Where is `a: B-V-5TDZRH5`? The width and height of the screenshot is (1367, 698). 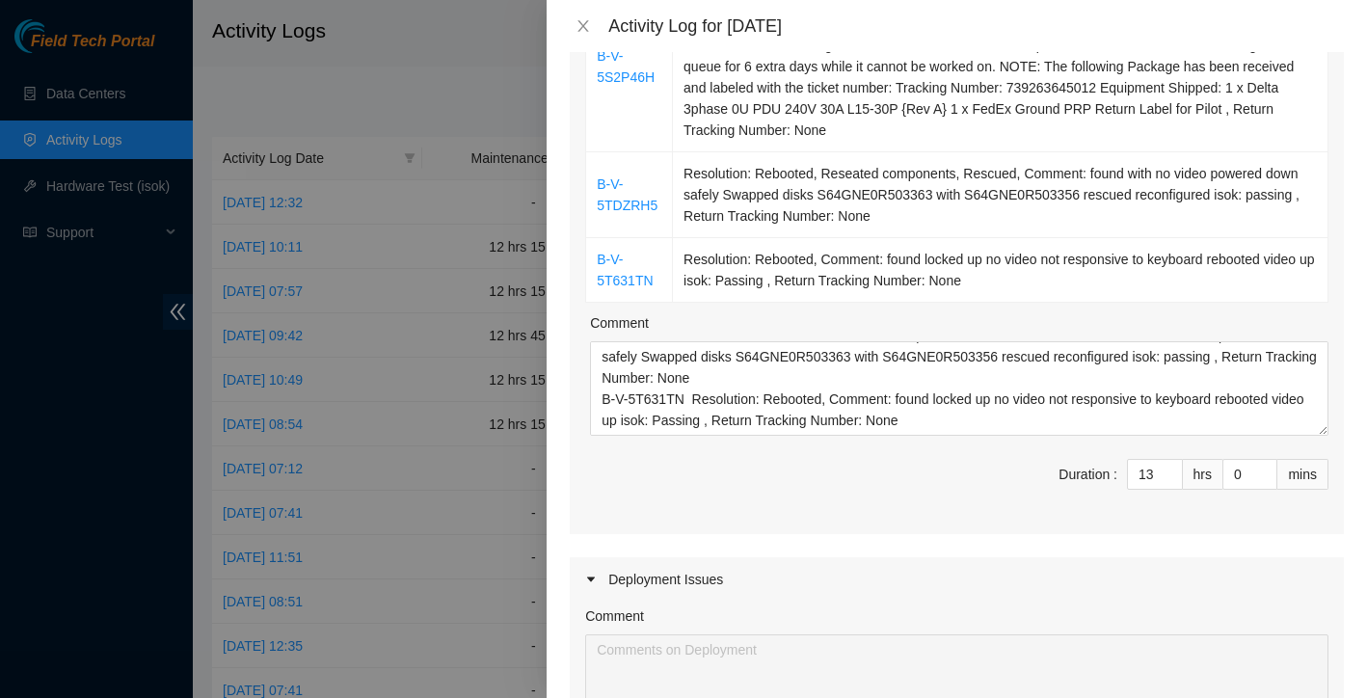
a: B-V-5TDZRH5 is located at coordinates (627, 195).